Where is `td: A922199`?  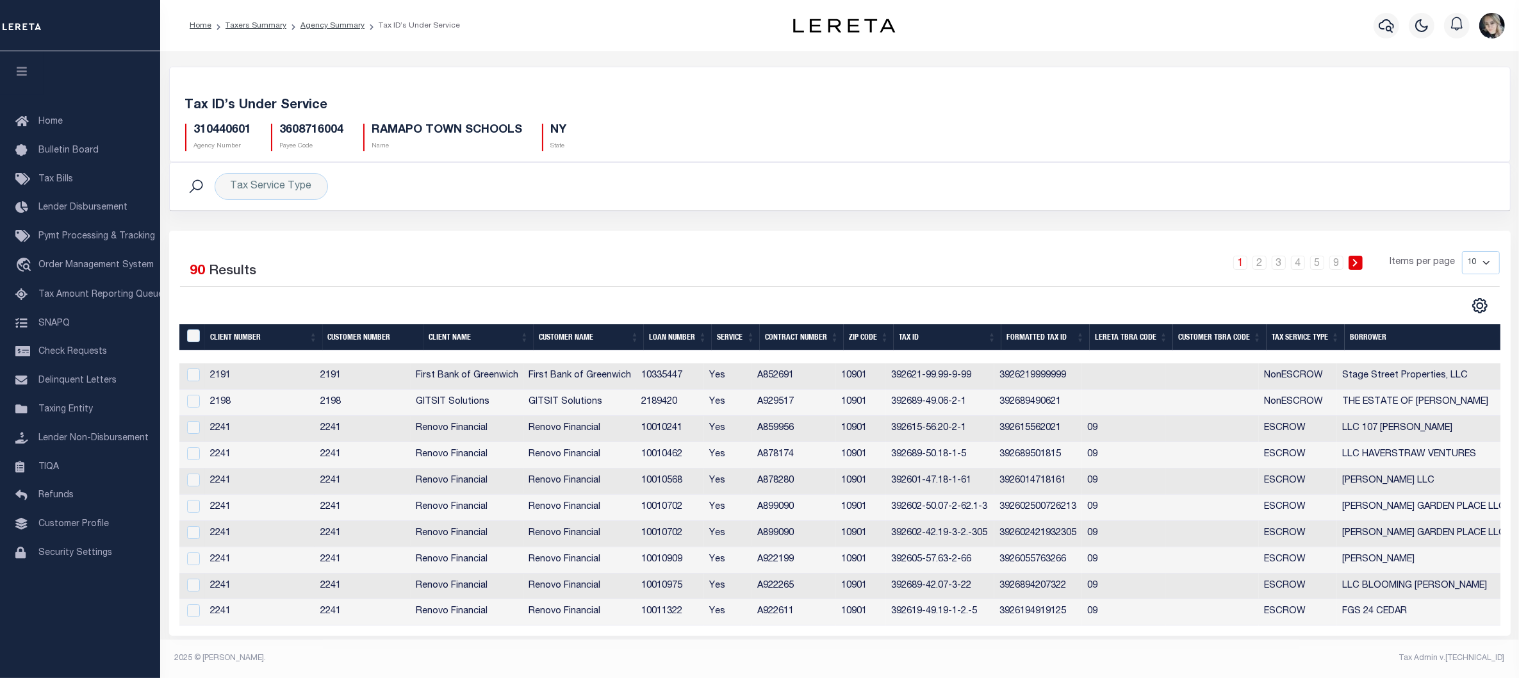 td: A922199 is located at coordinates (794, 560).